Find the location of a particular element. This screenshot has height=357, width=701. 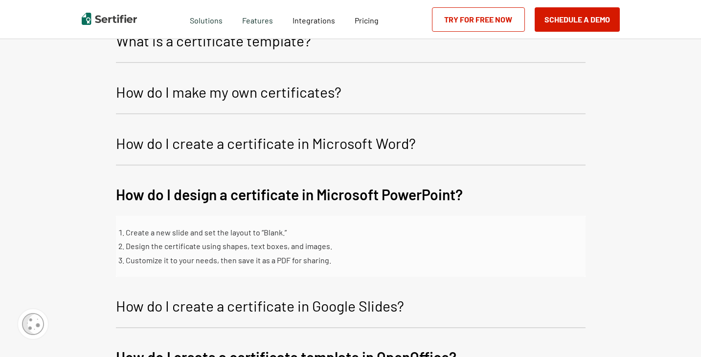

p: How do I create a certificate in Google Slides? is located at coordinates (260, 306).